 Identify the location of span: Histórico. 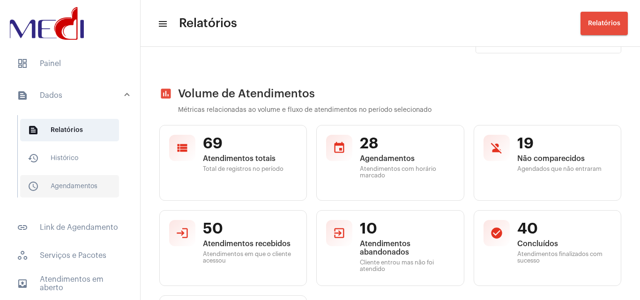
(69, 158).